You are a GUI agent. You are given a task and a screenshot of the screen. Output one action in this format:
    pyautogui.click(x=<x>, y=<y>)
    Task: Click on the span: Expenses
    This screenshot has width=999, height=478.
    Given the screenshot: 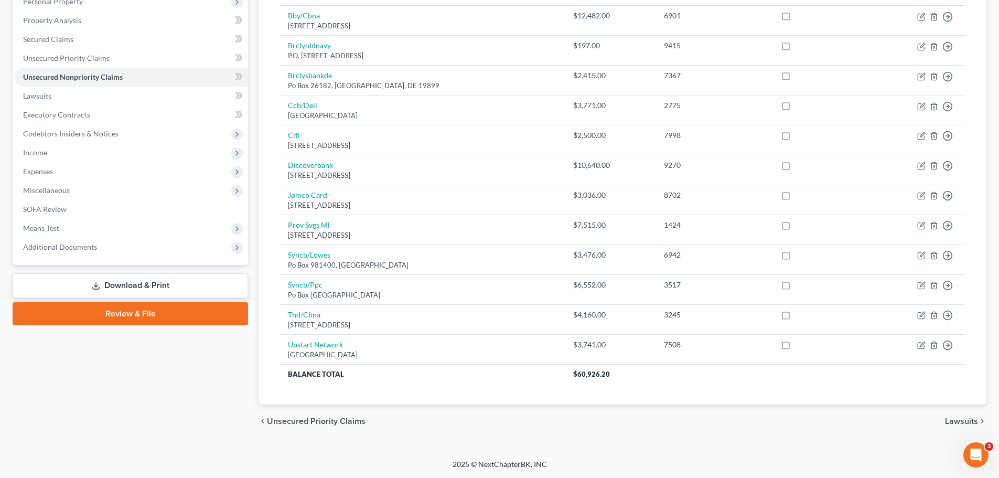 What is the action you would take?
    pyautogui.click(x=38, y=171)
    